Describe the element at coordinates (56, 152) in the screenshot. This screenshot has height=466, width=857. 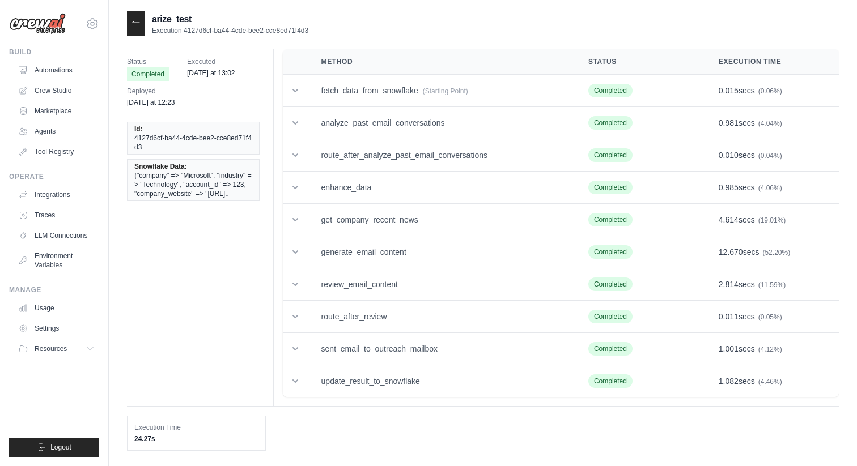
I see `a: Tool Registry` at that location.